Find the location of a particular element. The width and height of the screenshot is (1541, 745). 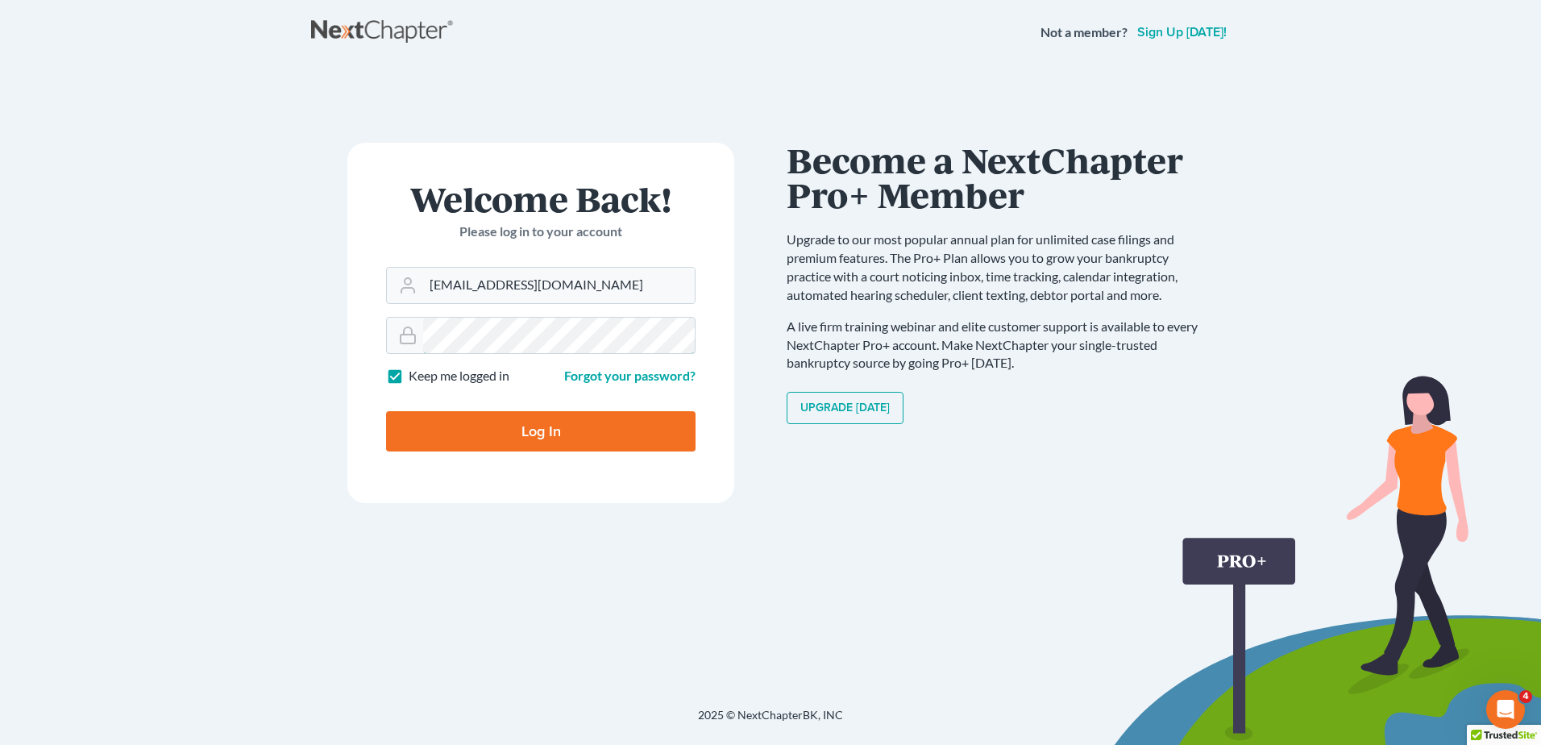

div: 2025 © NextChapterBK, INC is located at coordinates (771, 721).